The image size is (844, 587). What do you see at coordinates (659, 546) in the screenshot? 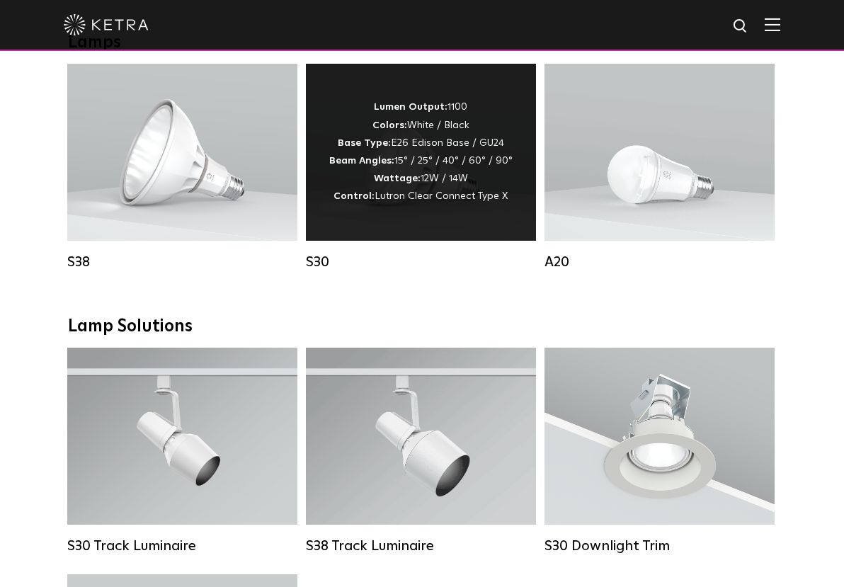
I see `div: S30 Downlight Trim` at bounding box center [659, 546].